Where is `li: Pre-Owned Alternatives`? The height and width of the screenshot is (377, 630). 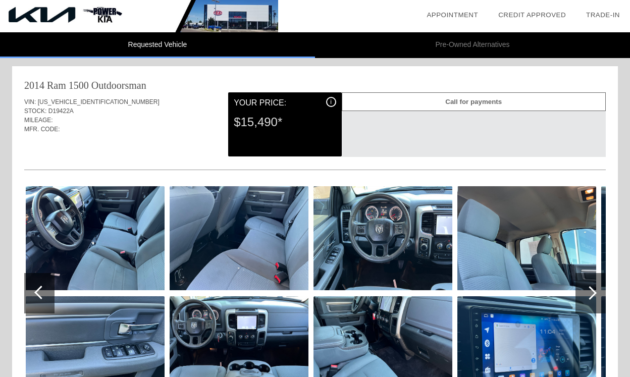 li: Pre-Owned Alternatives is located at coordinates (472, 45).